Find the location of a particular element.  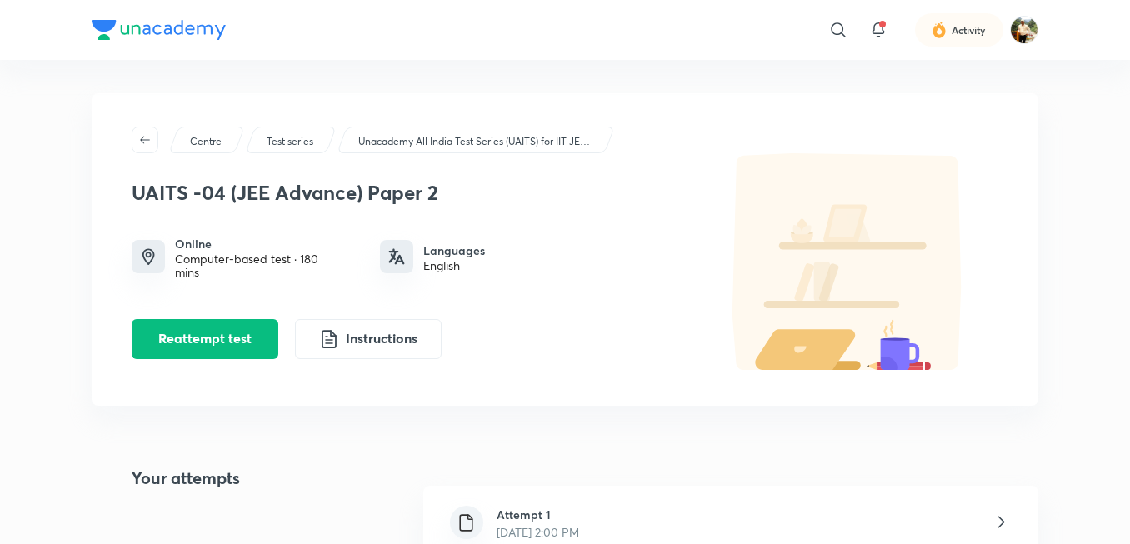

p: Unacademy All India Test Series (UAITS) for IIT JEE Class 11 is located at coordinates (475, 142).